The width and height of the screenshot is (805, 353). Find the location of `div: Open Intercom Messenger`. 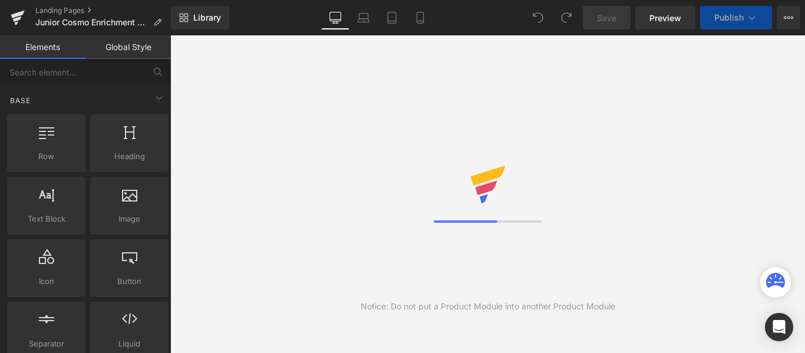

div: Open Intercom Messenger is located at coordinates (779, 327).